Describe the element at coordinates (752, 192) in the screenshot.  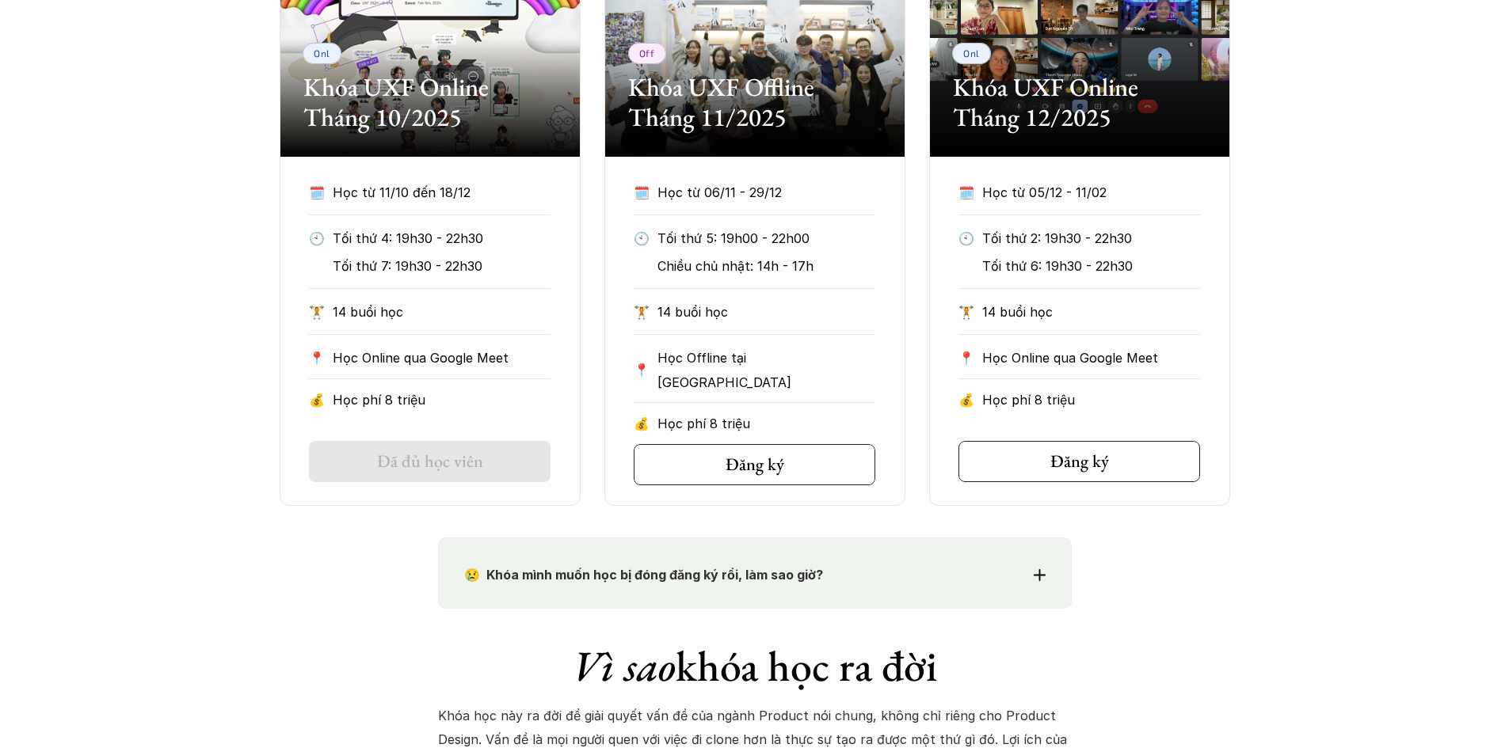
I see `p: Học từ 06/11 - 29/12` at that location.